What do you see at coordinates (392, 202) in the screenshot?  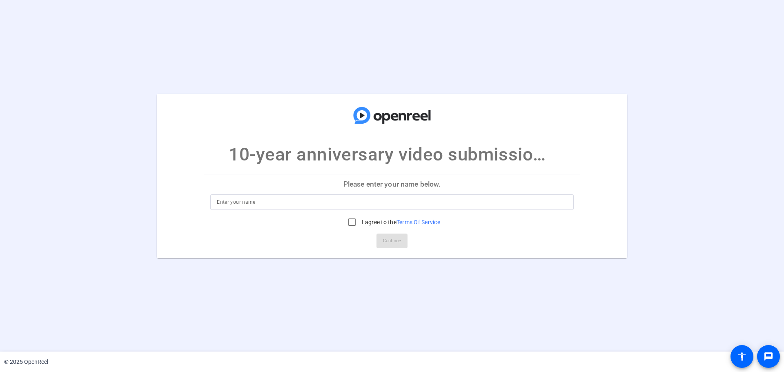 I see `input: Enter your name` at bounding box center [392, 202].